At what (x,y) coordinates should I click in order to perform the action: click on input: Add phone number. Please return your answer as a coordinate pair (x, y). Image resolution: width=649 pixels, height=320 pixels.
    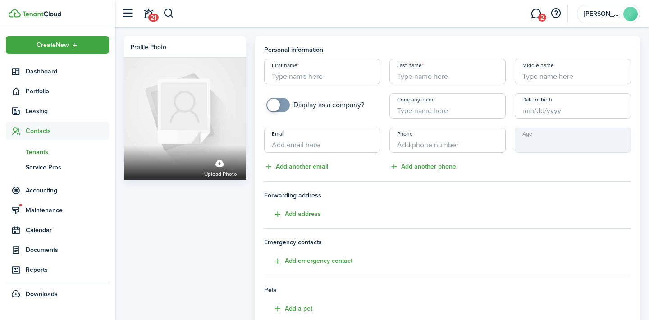
    Looking at the image, I should click on (448, 140).